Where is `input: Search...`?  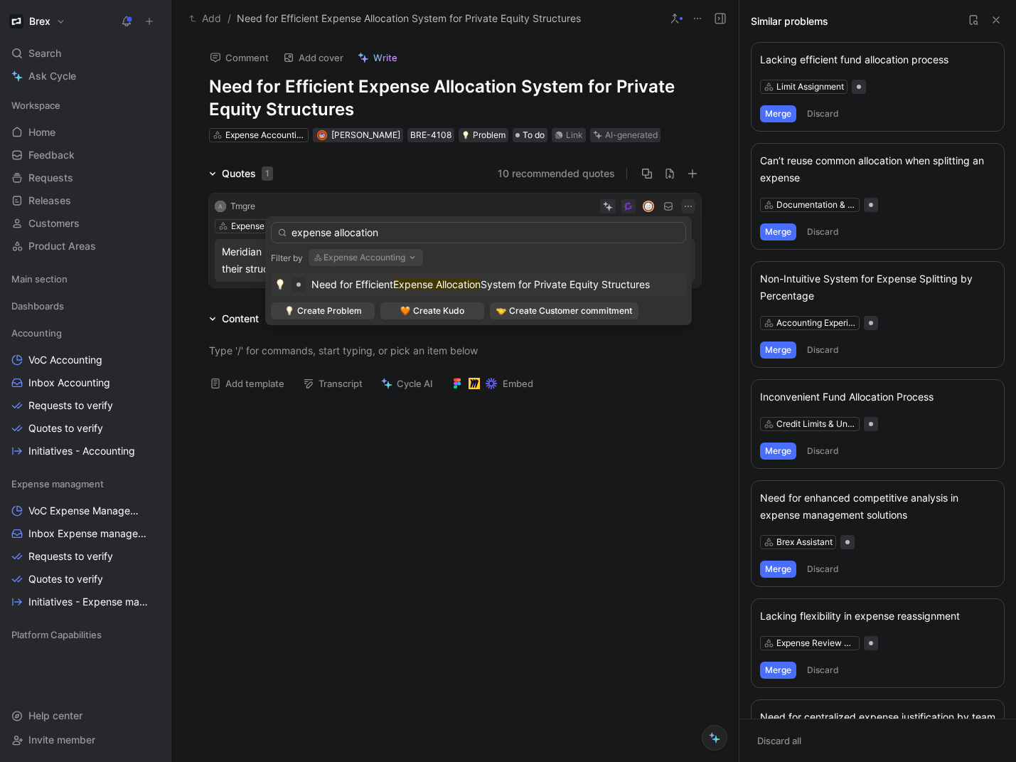
input: Search... is located at coordinates (479, 233).